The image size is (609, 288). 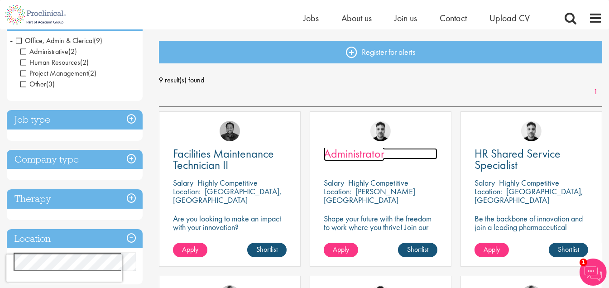 I want to click on span: HR Shared Service Specialist, so click(x=517, y=159).